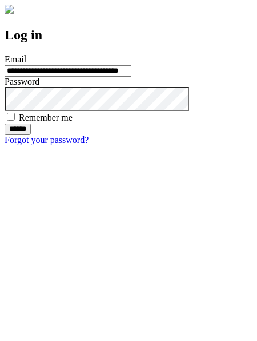 This screenshot has height=341, width=257. I want to click on img: logo-4e3dc11c47720685a147b03b5a06dd966a58ff35d612b21f08c02c0306f2b779.png, so click(9, 9).